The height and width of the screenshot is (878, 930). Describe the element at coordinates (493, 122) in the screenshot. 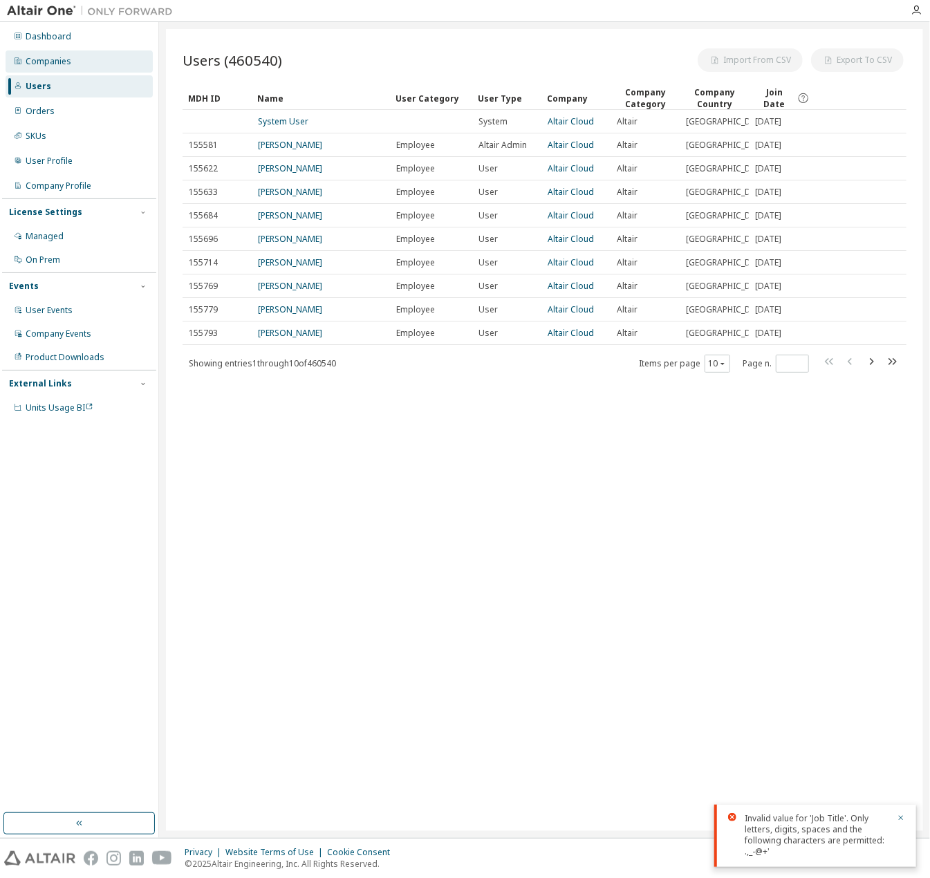

I see `span: System` at that location.